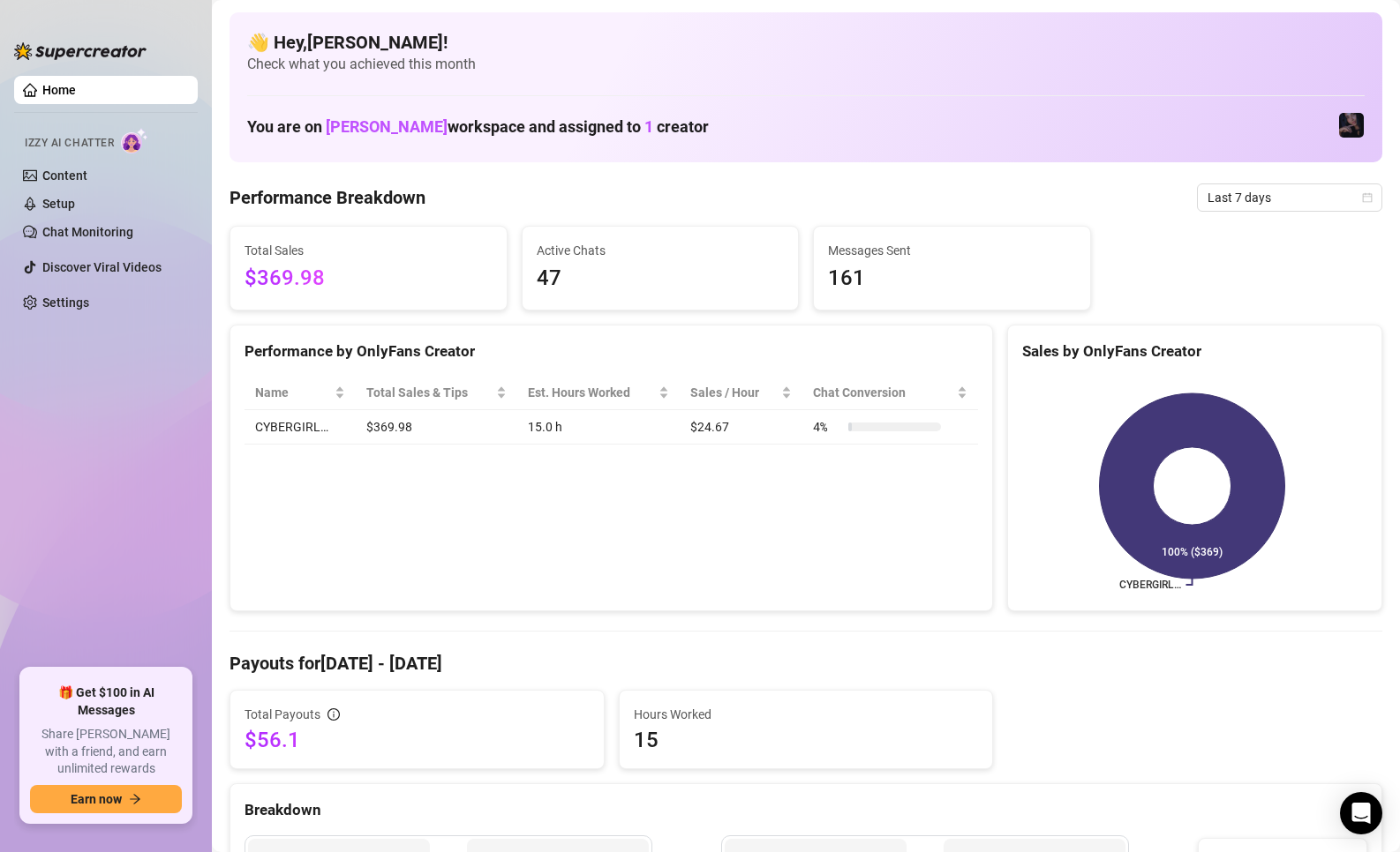 This screenshot has height=852, width=1400. I want to click on th: Total Sales & Tips, so click(436, 393).